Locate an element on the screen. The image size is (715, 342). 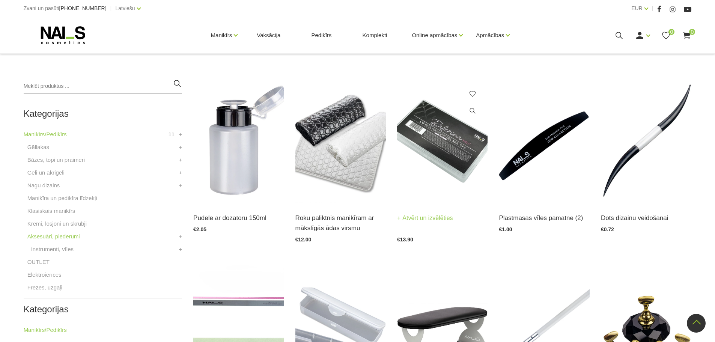
a: Apmācības is located at coordinates (490, 35).